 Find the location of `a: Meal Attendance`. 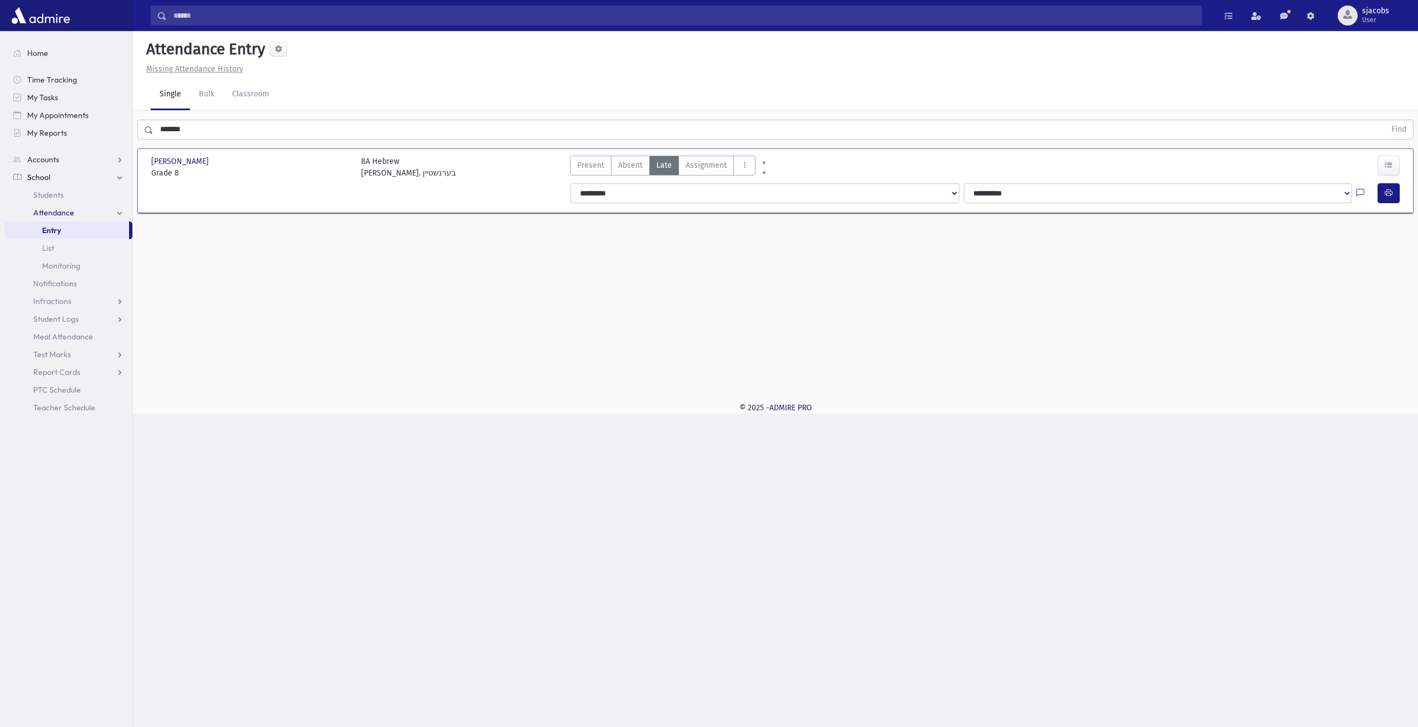

a: Meal Attendance is located at coordinates (68, 337).